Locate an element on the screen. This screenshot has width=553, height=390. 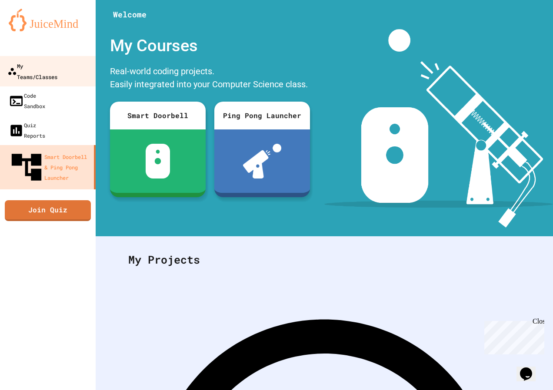
div: Smart Doorbell & Ping Pong Launcher is located at coordinates (50, 167).